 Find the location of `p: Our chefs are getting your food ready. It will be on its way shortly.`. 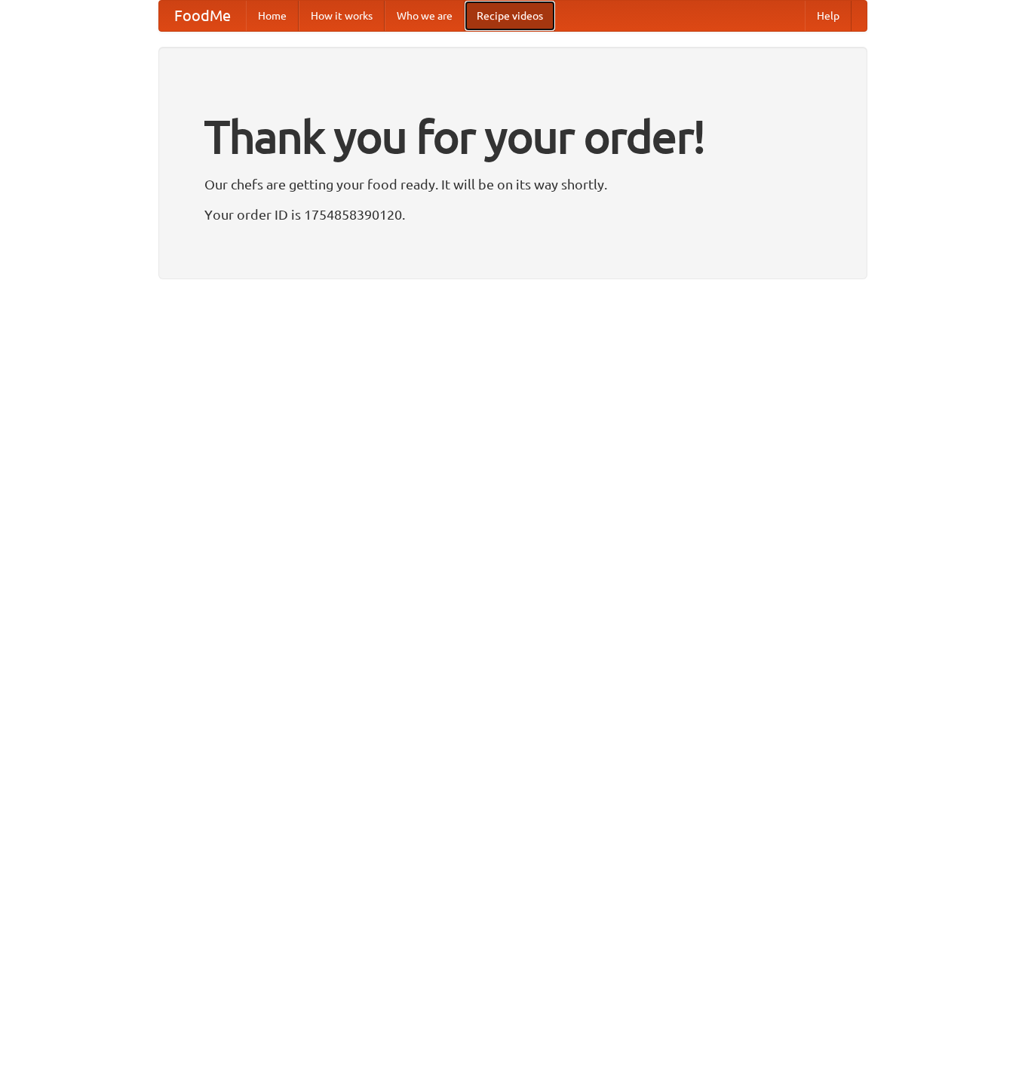

p: Our chefs are getting your food ready. It will be on its way shortly. is located at coordinates (513, 184).